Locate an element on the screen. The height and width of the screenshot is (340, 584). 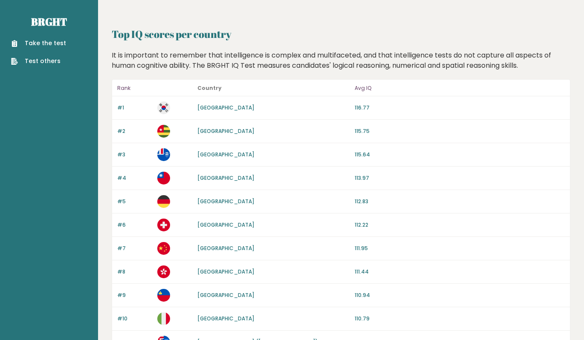
img: tw.svg is located at coordinates (164, 178).